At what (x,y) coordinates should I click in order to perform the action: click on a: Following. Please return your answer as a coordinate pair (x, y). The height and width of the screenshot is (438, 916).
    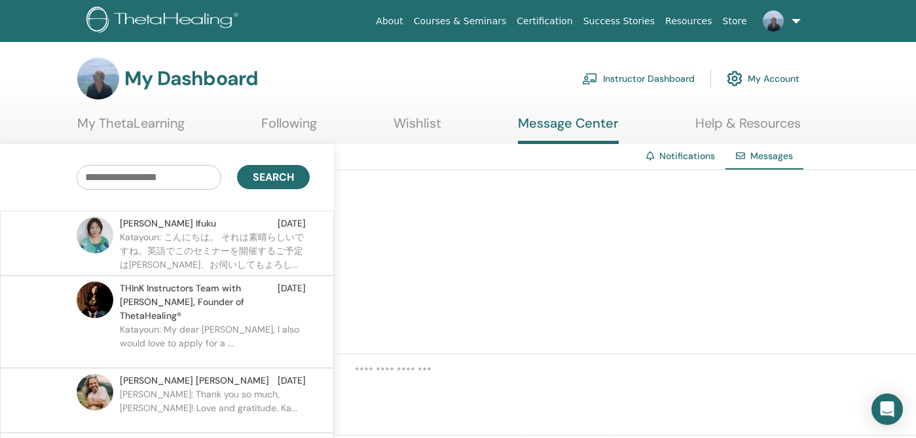
    Looking at the image, I should click on (289, 128).